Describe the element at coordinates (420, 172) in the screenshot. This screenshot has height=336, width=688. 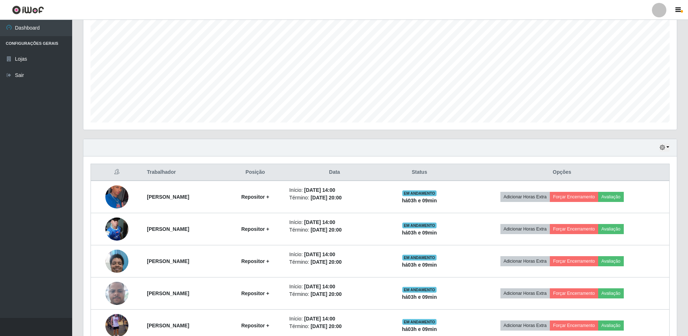
I see `th: Status` at that location.